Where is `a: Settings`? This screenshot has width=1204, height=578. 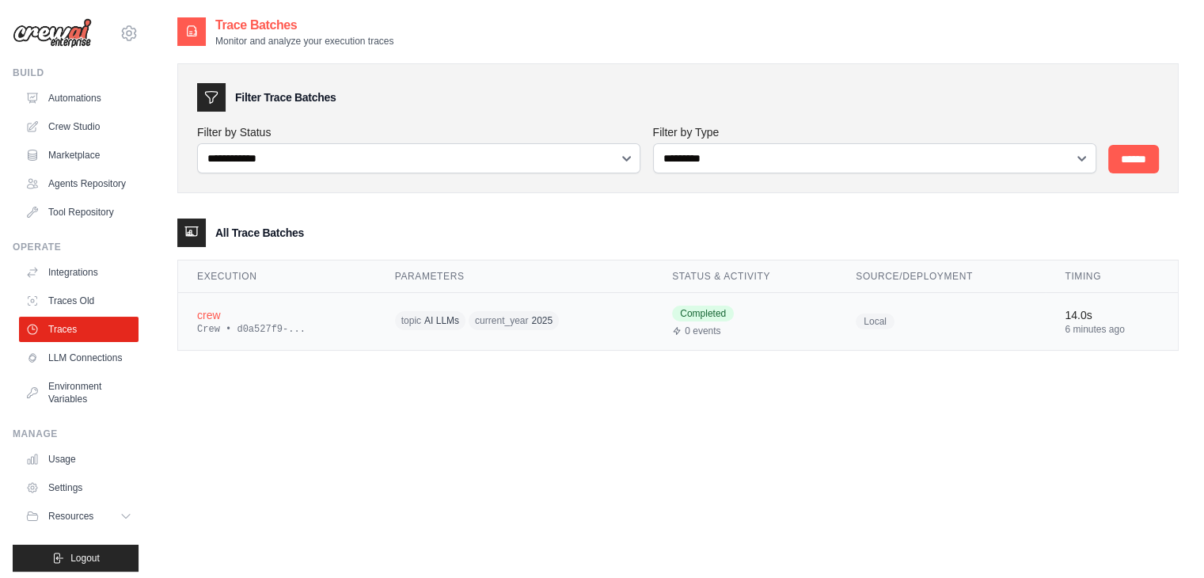
a: Settings is located at coordinates (78, 488).